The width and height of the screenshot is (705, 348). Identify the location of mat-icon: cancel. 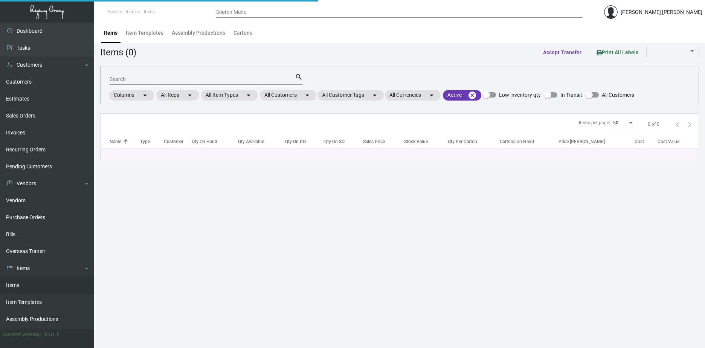
(472, 95).